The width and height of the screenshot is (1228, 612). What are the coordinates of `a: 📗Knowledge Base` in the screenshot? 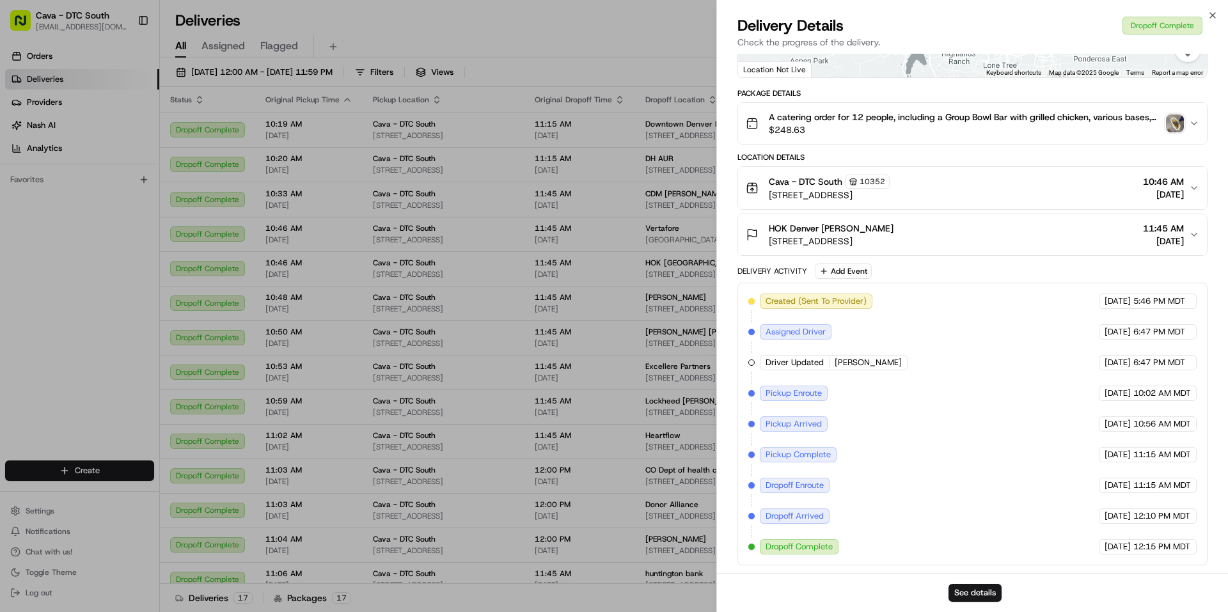 It's located at (55, 292).